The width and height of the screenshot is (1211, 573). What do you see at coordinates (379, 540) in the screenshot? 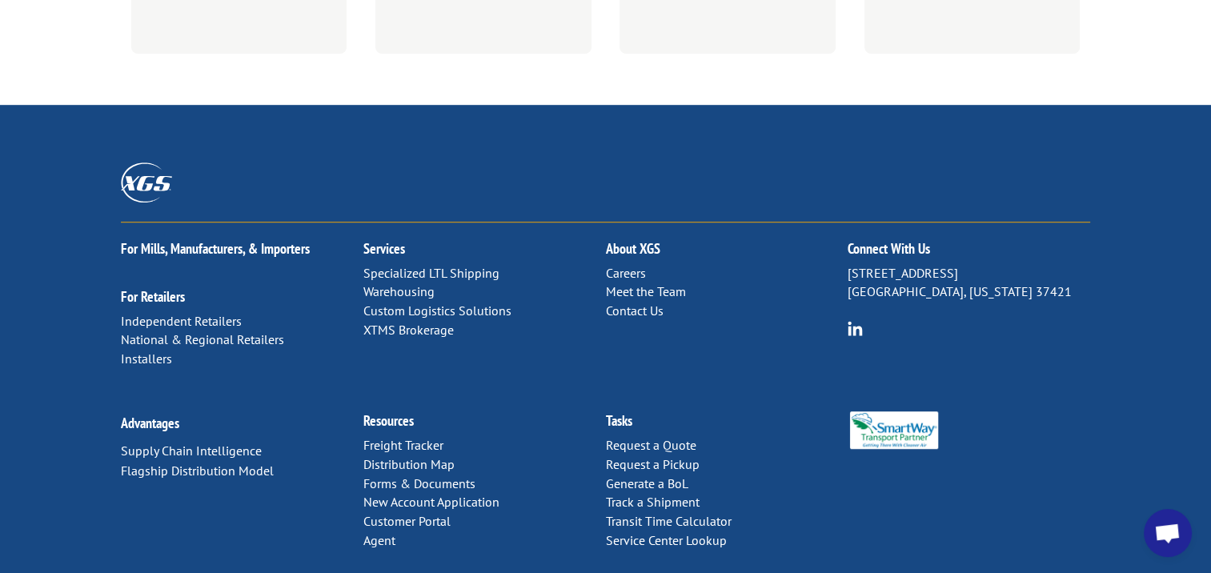
I see `a: Agent` at bounding box center [379, 540].